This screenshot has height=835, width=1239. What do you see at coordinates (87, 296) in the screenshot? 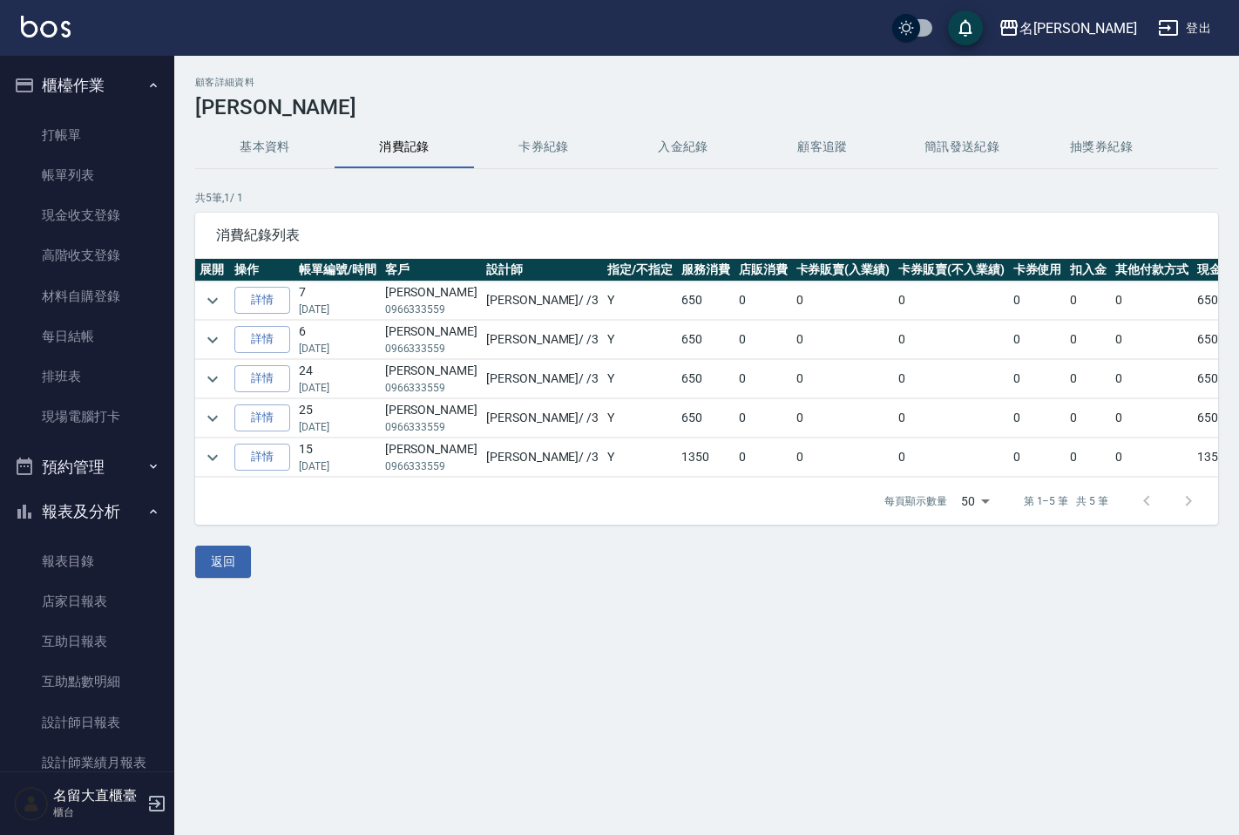
I see `a: 材料自購登錄` at bounding box center [87, 296].